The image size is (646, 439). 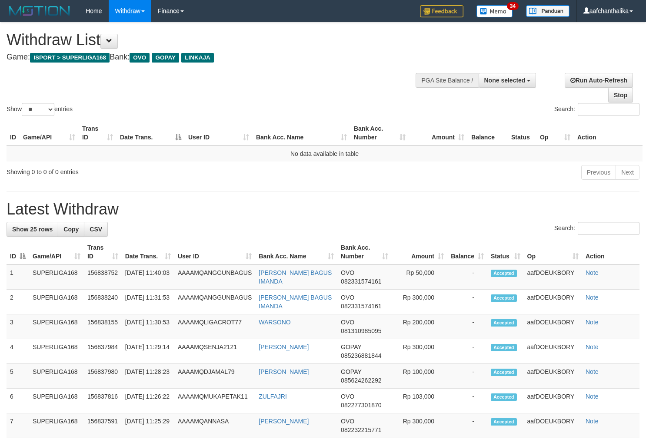 I want to click on label: Show entries, so click(x=40, y=110).